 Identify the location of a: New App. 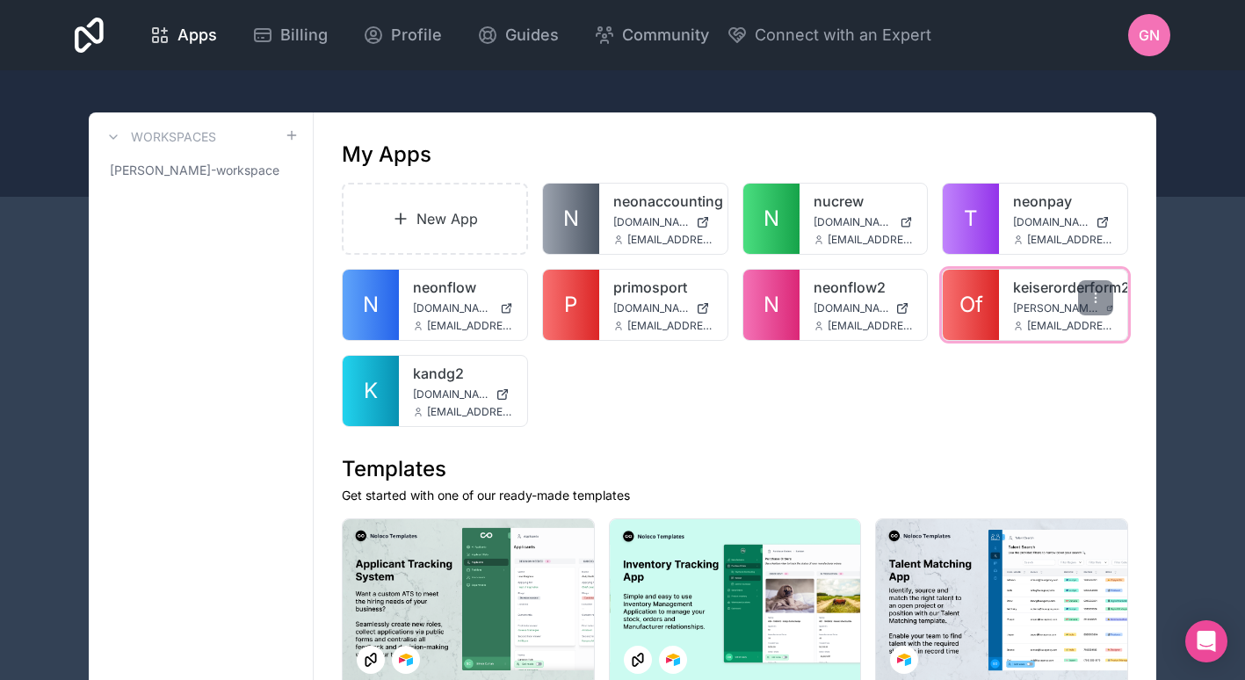
(435, 219).